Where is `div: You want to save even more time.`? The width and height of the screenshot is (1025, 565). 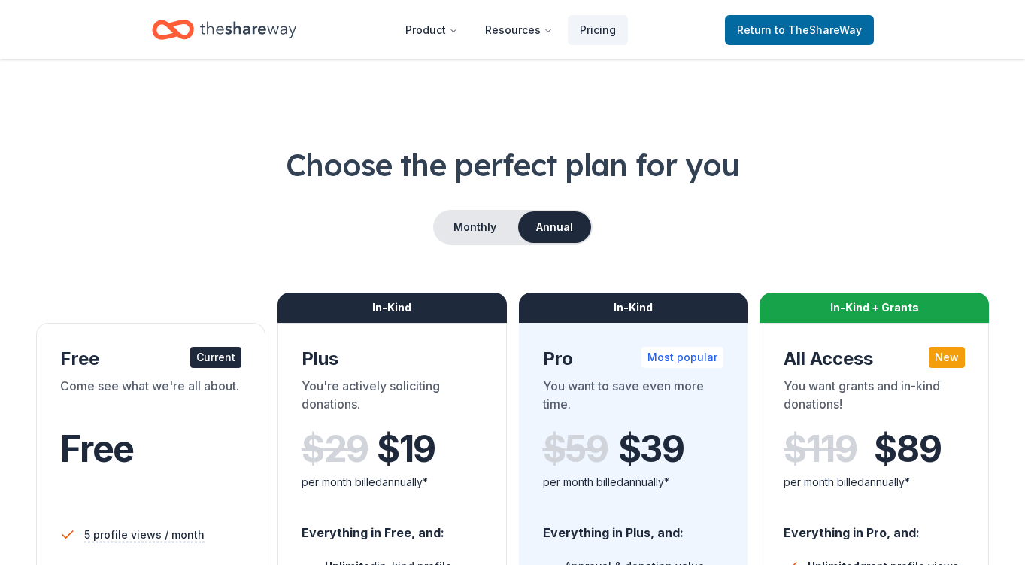 div: You want to save even more time. is located at coordinates (633, 398).